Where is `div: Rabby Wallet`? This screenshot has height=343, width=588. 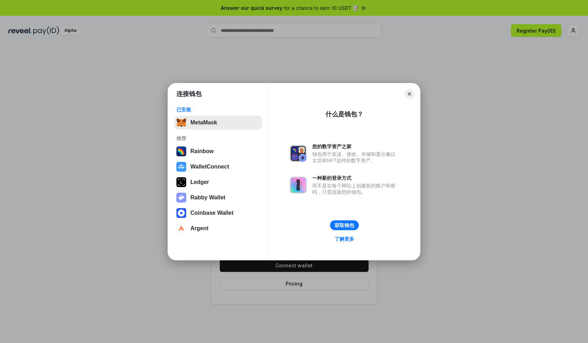
div: Rabby Wallet is located at coordinates (208, 197).